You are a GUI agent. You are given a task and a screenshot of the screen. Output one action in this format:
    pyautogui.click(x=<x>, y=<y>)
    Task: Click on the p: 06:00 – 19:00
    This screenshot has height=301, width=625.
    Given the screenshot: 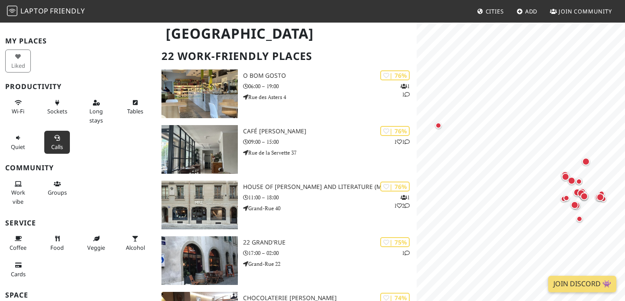 What is the action you would take?
    pyautogui.click(x=330, y=86)
    